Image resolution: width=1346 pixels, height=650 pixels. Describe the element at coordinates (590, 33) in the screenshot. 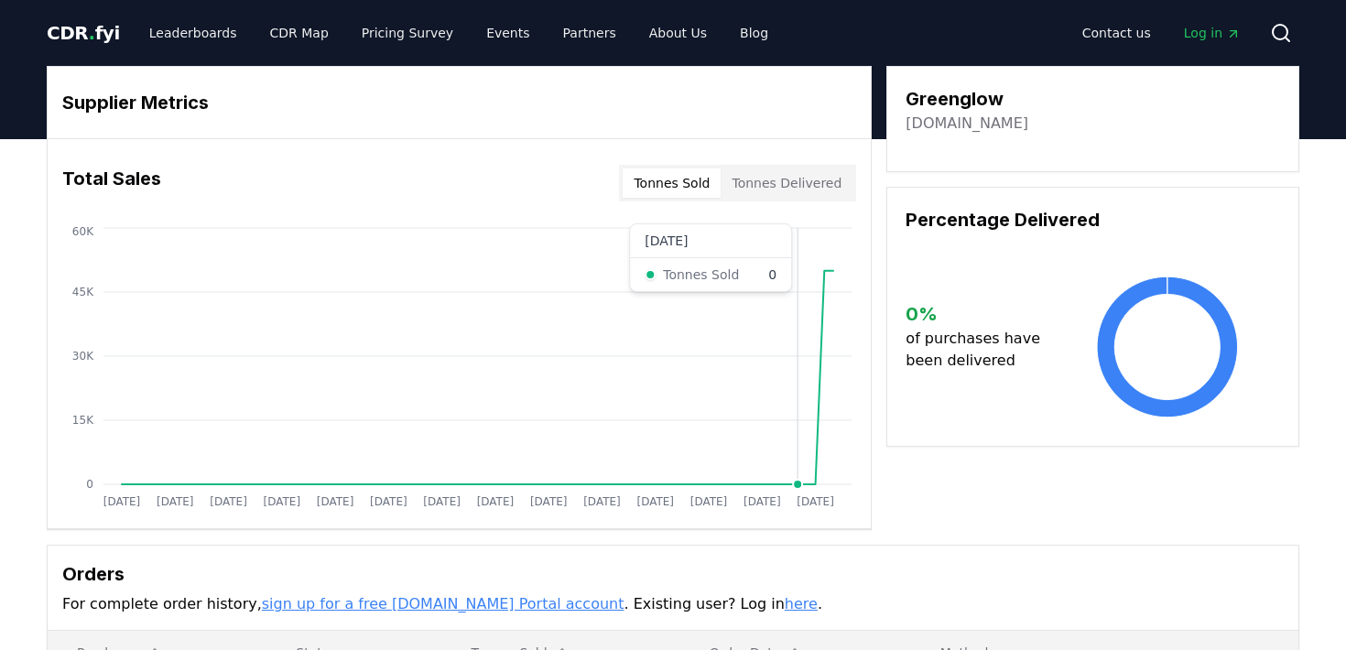

I see `a: Partners` at that location.